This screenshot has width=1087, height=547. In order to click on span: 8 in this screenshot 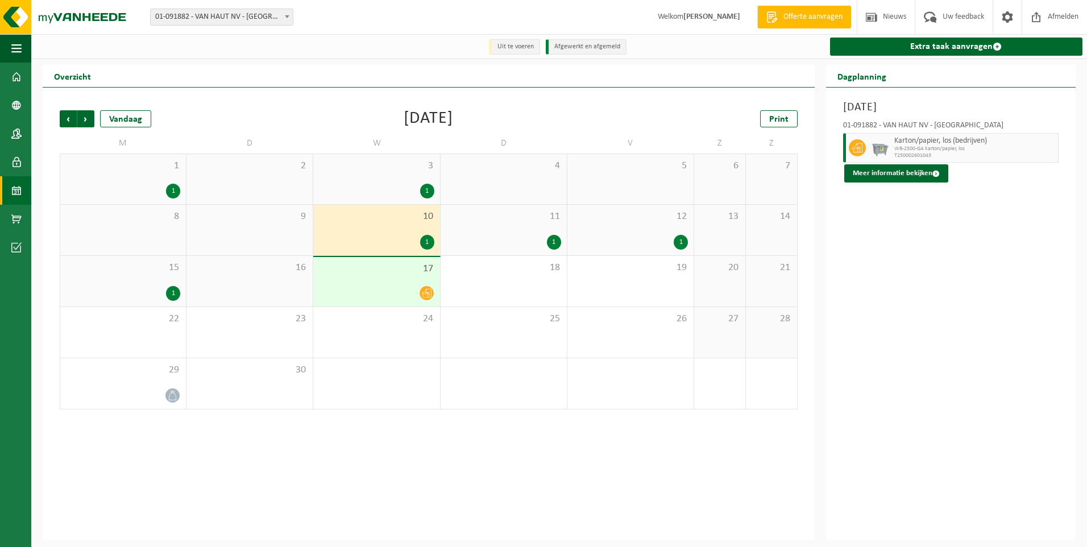, I will do `click(123, 217)`.